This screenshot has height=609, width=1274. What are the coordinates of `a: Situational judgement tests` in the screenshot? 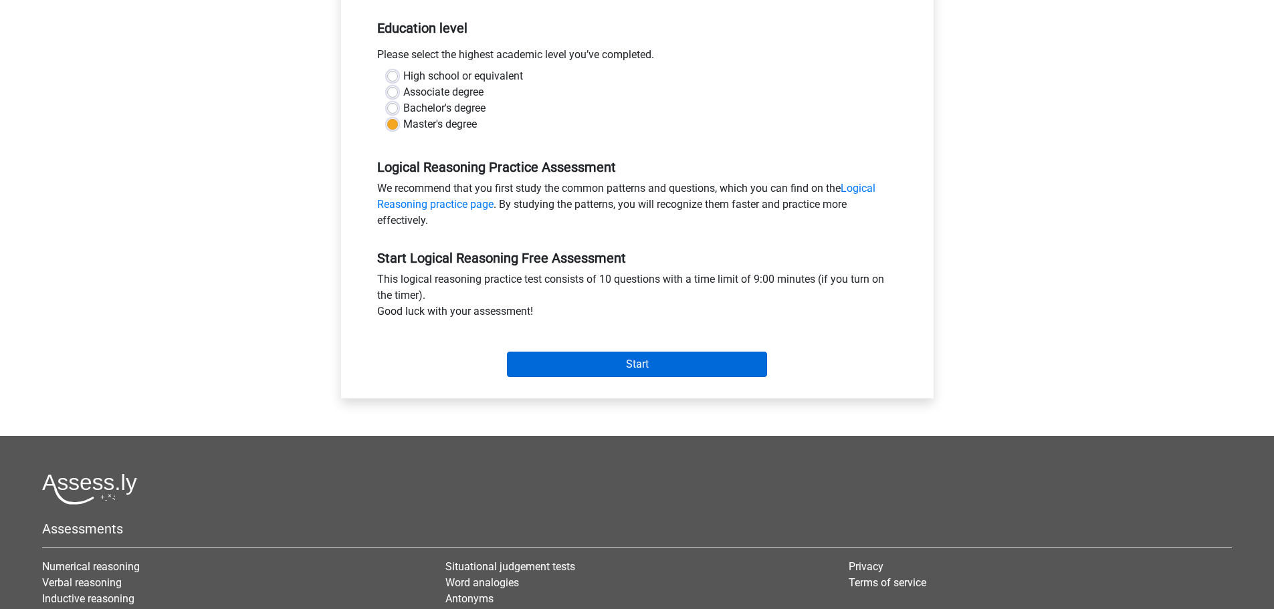 It's located at (510, 566).